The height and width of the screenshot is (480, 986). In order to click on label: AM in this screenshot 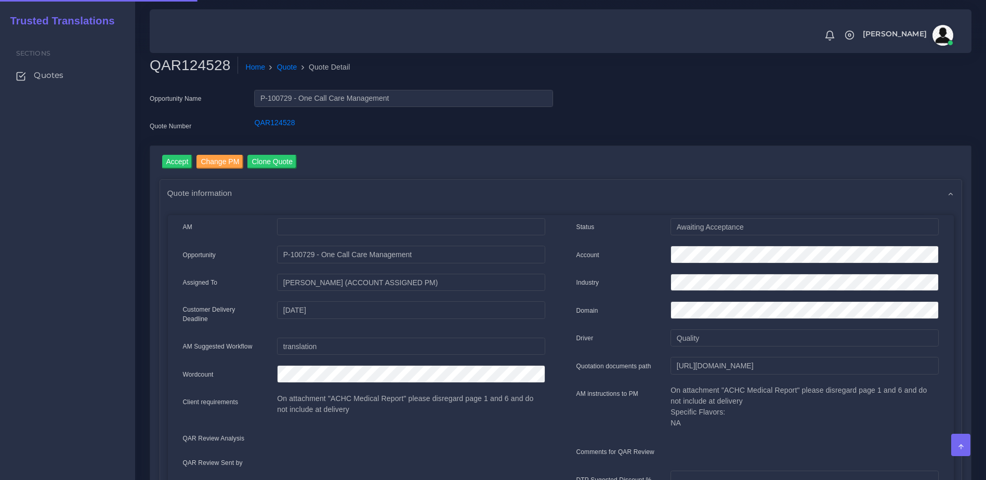, I will do `click(188, 227)`.